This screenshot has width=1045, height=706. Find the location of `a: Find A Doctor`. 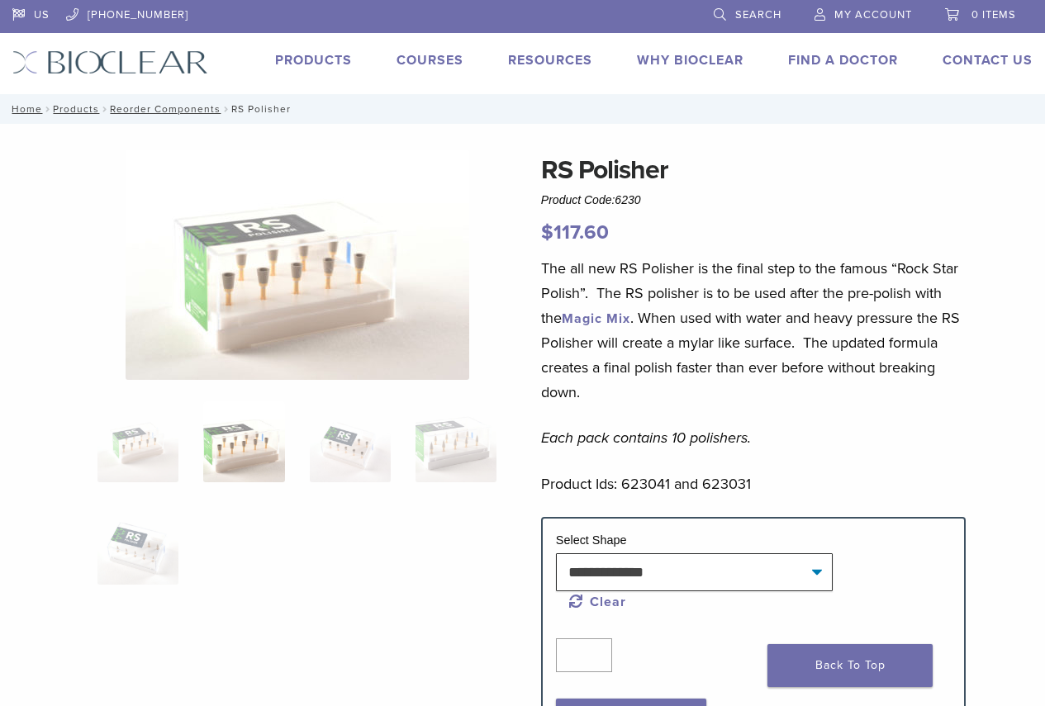

a: Find A Doctor is located at coordinates (843, 60).